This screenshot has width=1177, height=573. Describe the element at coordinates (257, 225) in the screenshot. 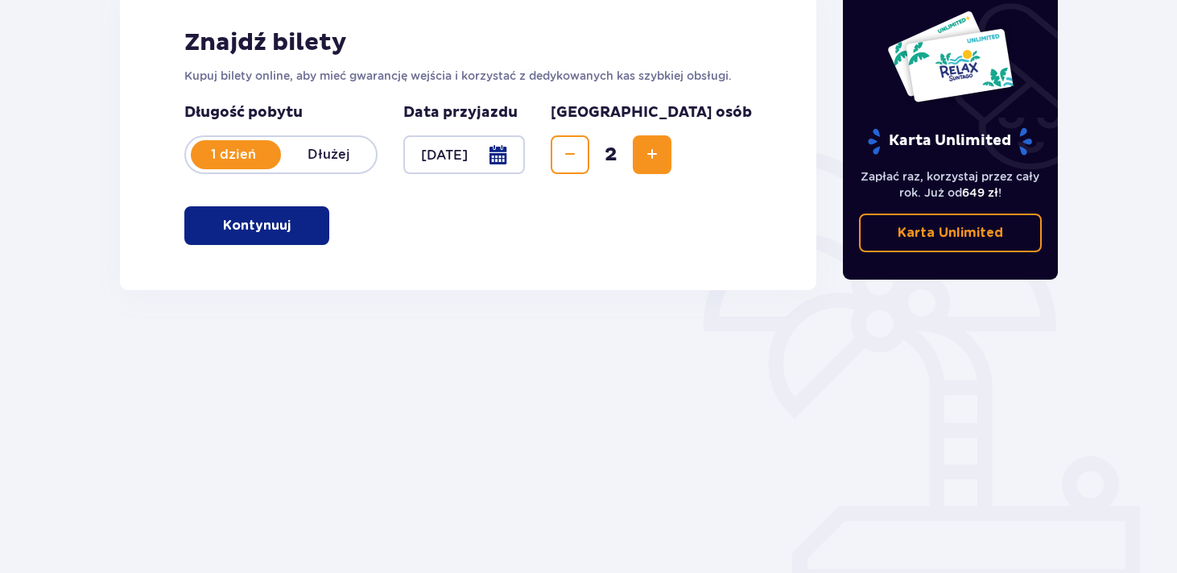

I see `p: Kontynuuj` at that location.